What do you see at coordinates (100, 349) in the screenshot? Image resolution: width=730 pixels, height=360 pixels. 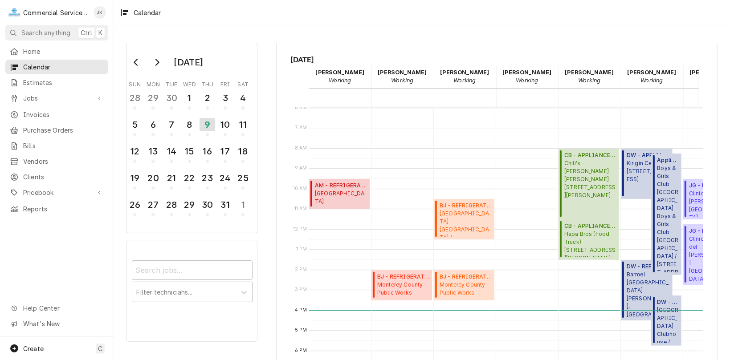 I see `span: C` at bounding box center [100, 349].